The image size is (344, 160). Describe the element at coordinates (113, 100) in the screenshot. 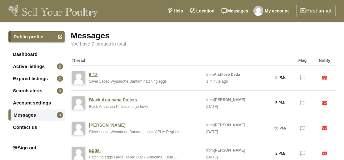

I see `a: Black Araucana Pullets` at that location.